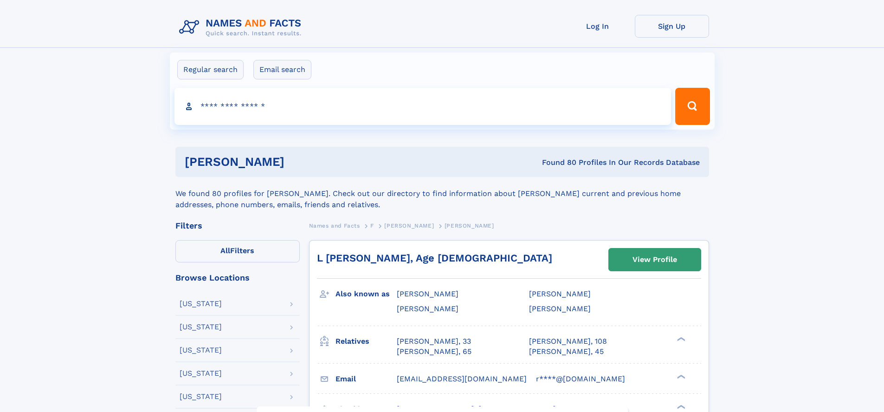  Describe the element at coordinates (692, 106) in the screenshot. I see `button: Search Button` at that location.